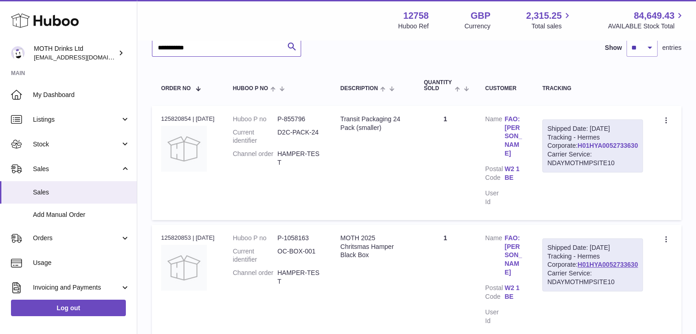  Describe the element at coordinates (76, 120) in the screenshot. I see `span: Listings` at that location.